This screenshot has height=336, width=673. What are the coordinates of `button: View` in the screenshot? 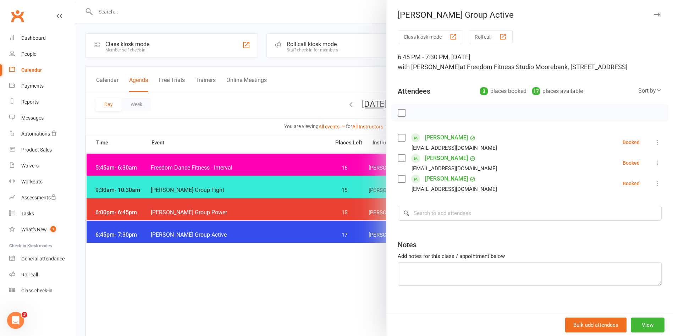 It's located at (648, 325).